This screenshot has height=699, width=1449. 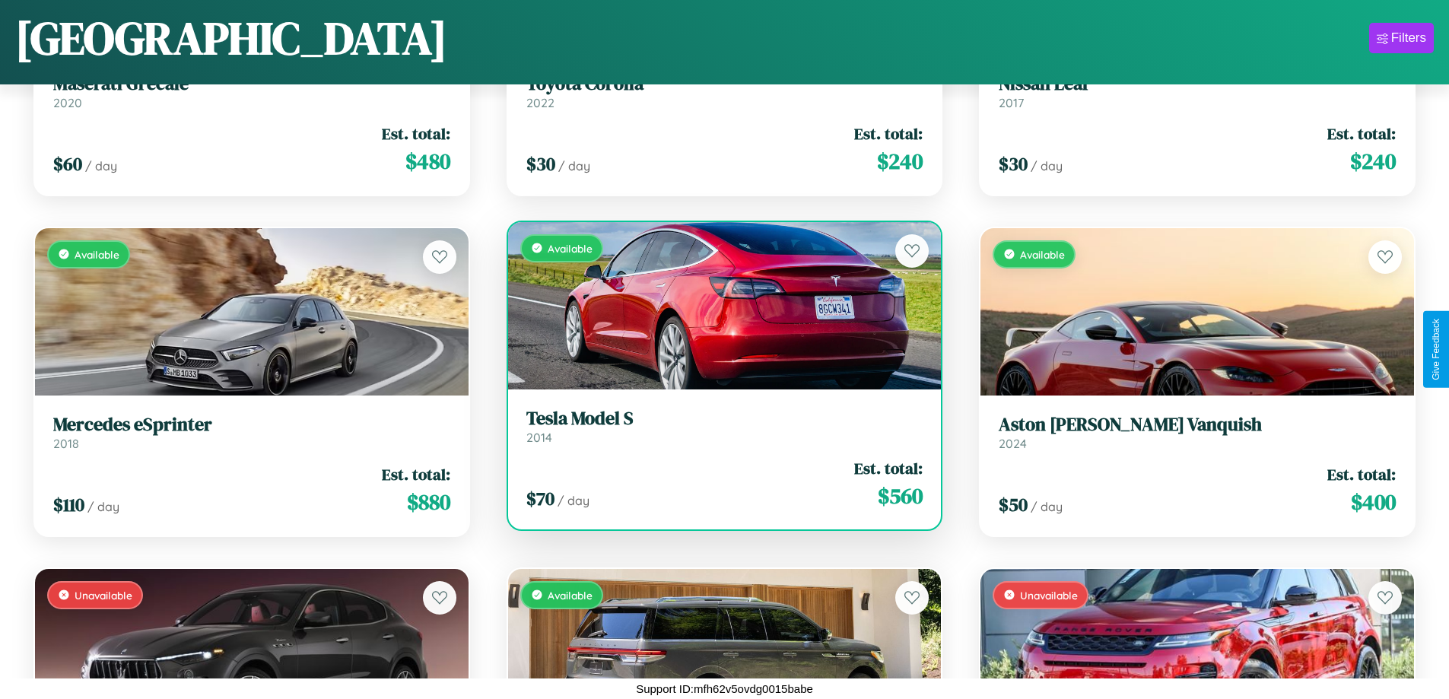 I want to click on a: Mercedes eSprinter2018, so click(x=252, y=432).